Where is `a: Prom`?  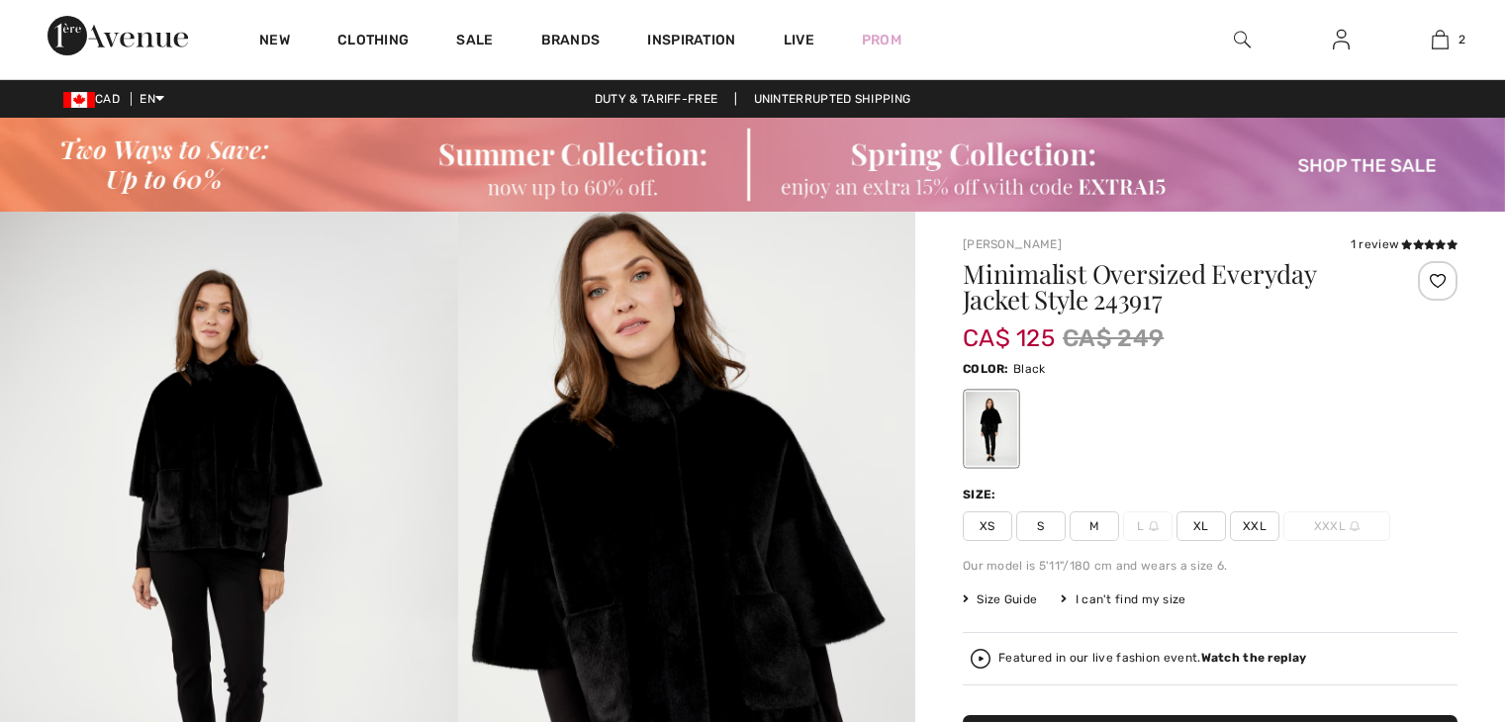 a: Prom is located at coordinates (882, 40).